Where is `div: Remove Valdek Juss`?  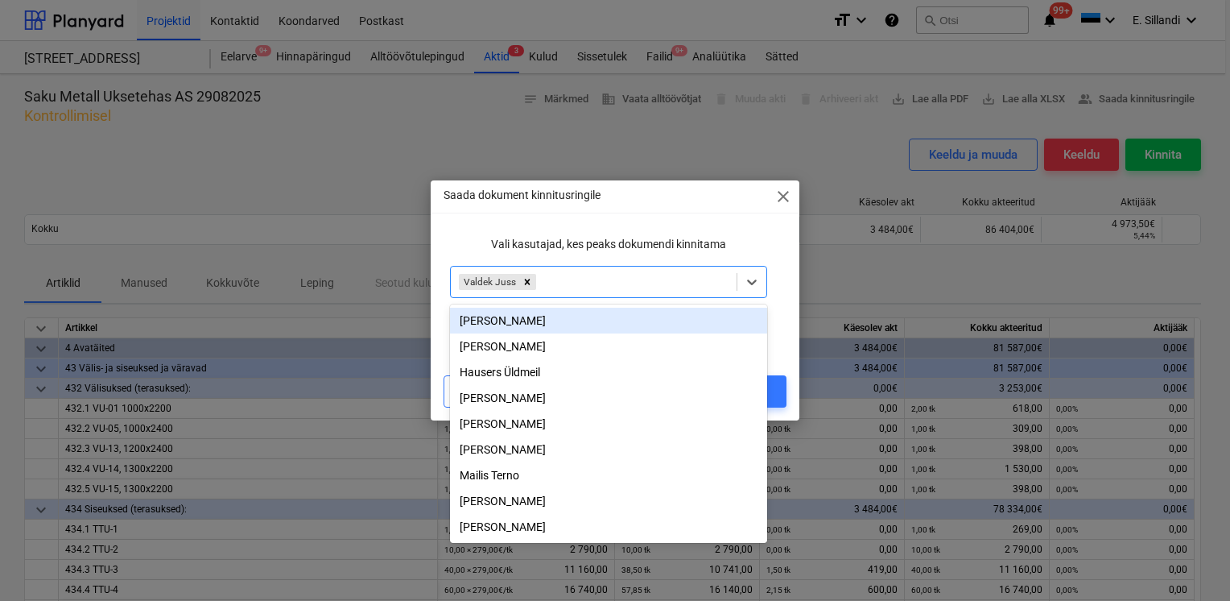 div: Remove Valdek Juss is located at coordinates (527, 282).